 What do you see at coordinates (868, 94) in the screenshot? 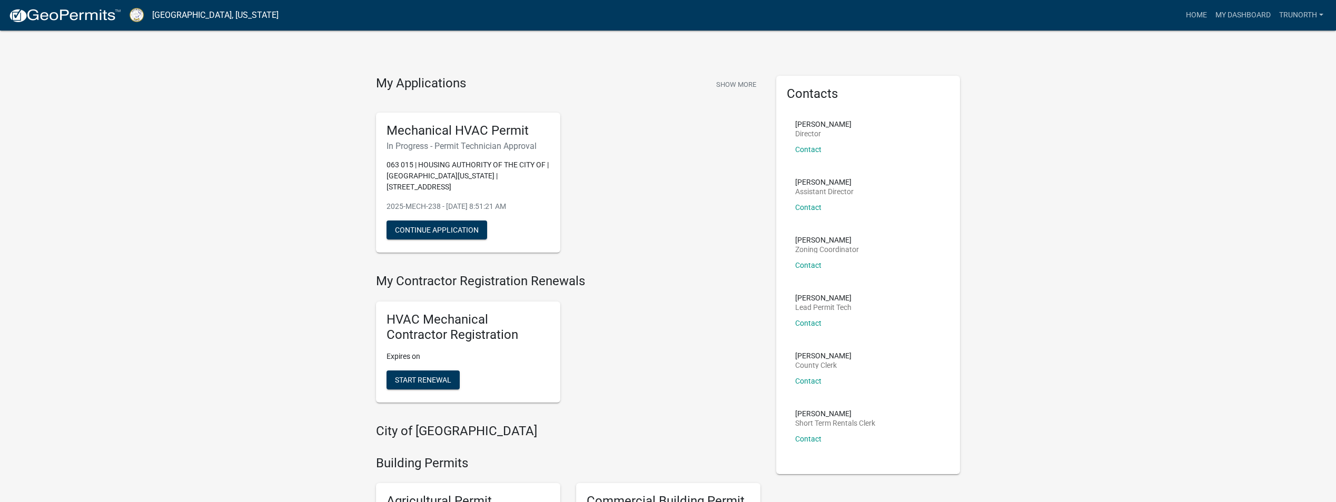
I see `h5: Contacts` at bounding box center [868, 94].